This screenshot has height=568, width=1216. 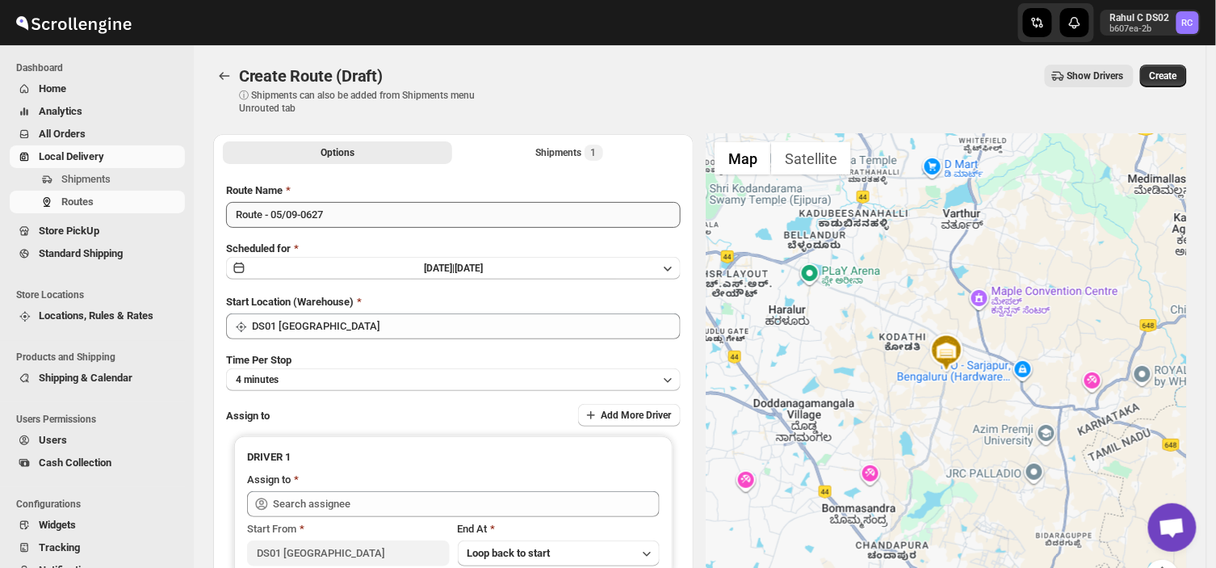 I want to click on span: Standard Shipping, so click(x=81, y=253).